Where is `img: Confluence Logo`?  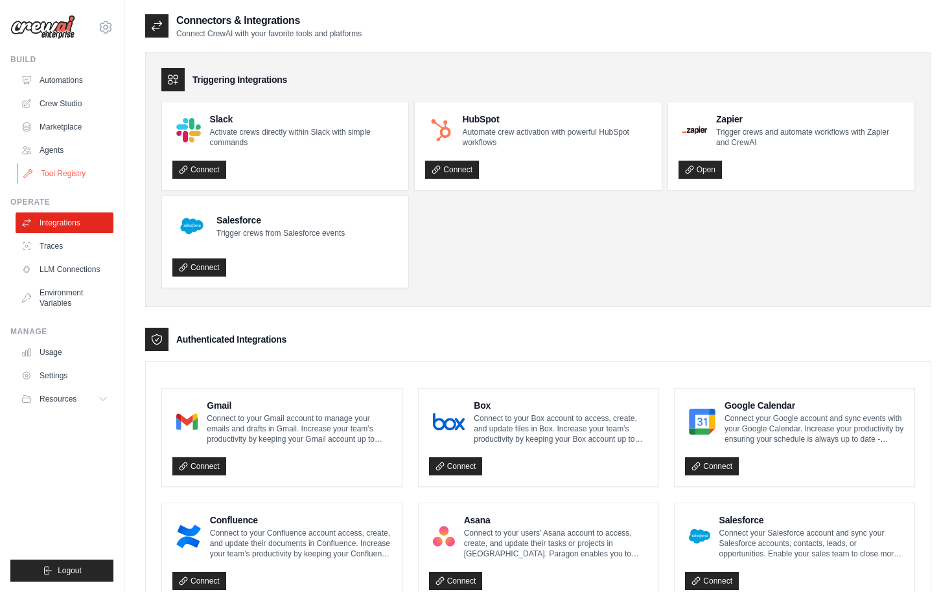
img: Confluence Logo is located at coordinates (189, 537).